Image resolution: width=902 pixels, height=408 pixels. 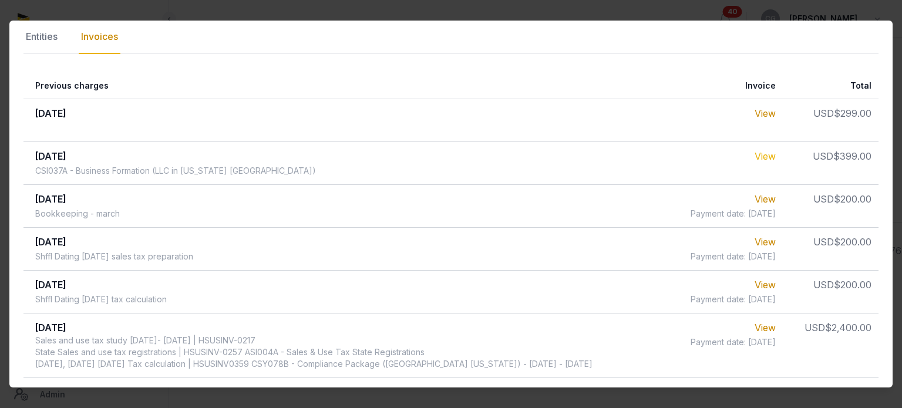 I want to click on nav: Tabs, so click(x=451, y=37).